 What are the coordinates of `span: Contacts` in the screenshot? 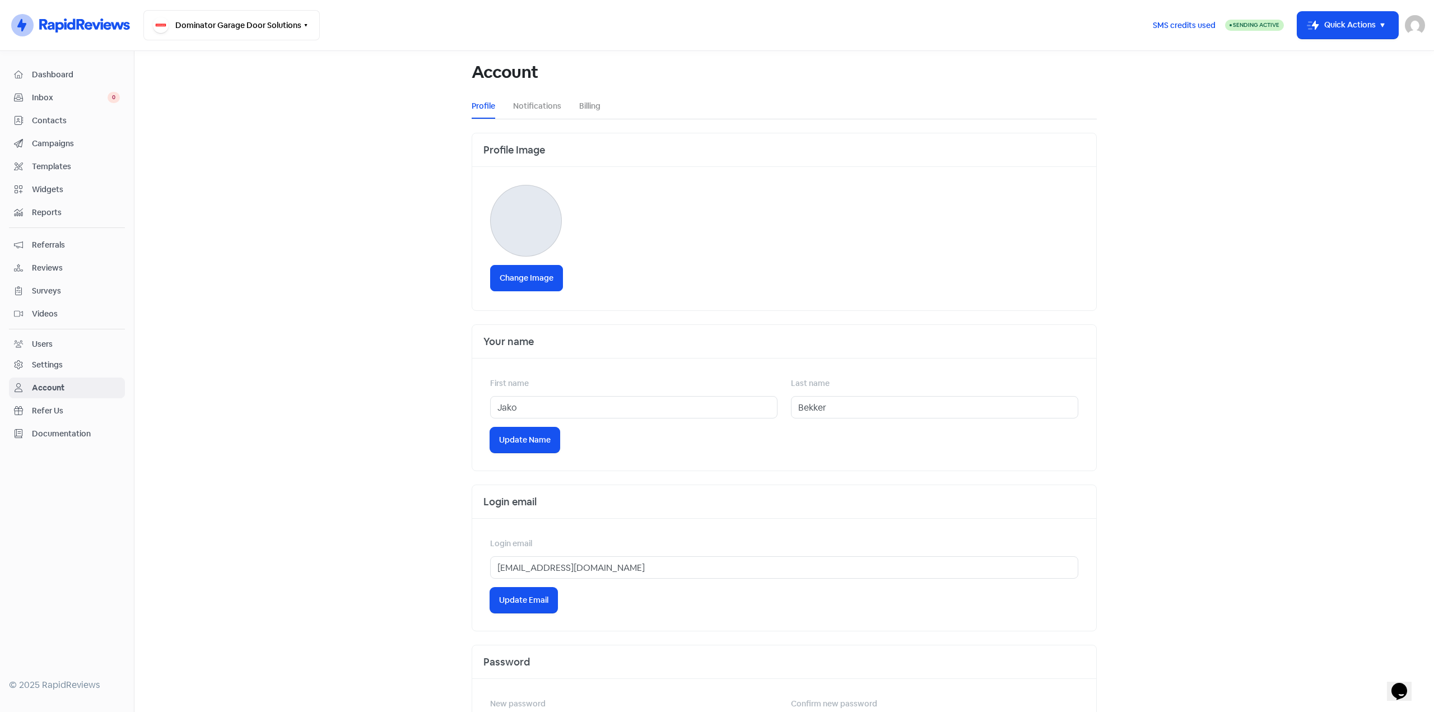 It's located at (76, 120).